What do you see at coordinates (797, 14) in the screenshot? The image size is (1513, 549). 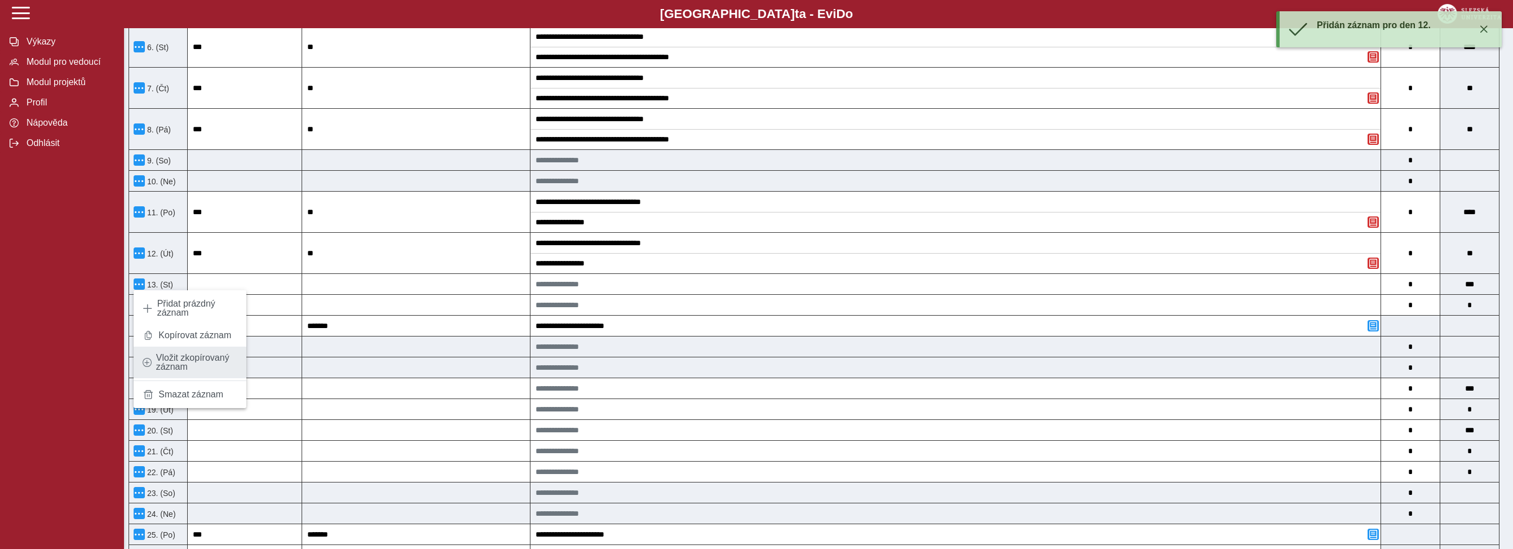 I see `span: t` at bounding box center [797, 14].